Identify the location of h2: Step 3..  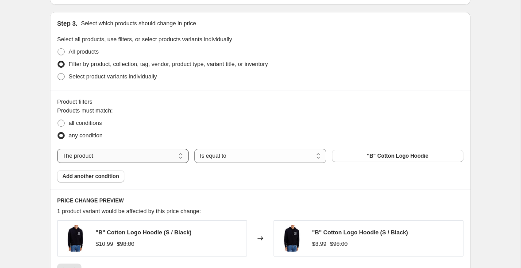
(67, 23).